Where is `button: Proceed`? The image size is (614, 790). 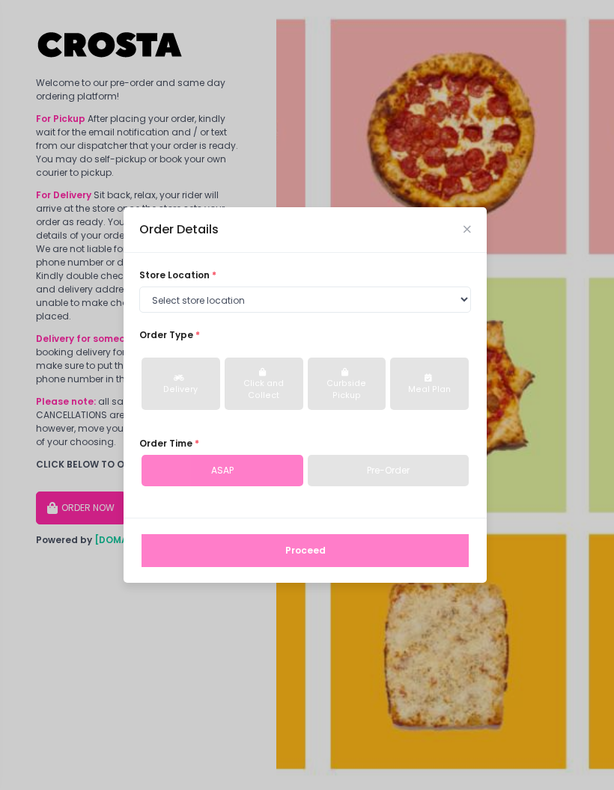 button: Proceed is located at coordinates (305, 551).